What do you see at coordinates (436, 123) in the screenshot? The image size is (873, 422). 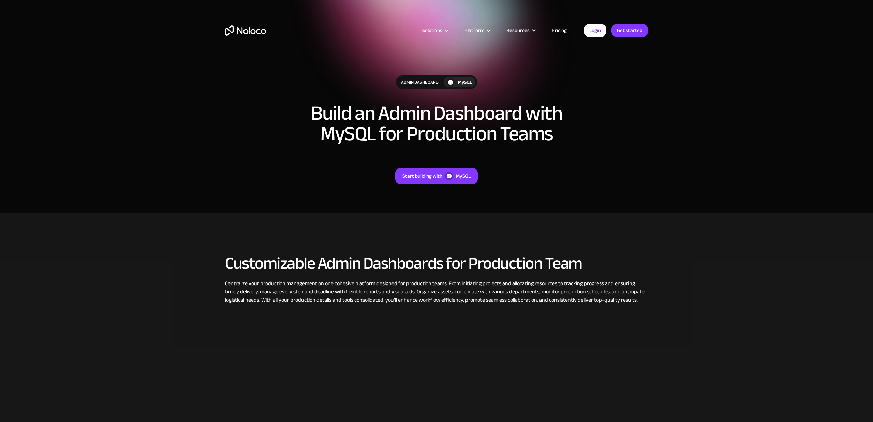 I see `h1: Build an Admin Dashboard with MySQL for Production Teams` at bounding box center [436, 123].